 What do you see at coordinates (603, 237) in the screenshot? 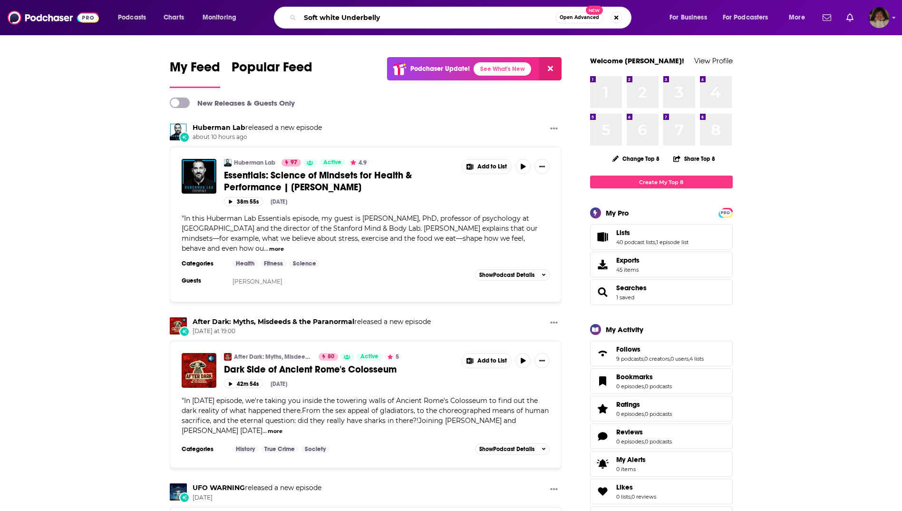
I see `a: Lists` at bounding box center [603, 237].